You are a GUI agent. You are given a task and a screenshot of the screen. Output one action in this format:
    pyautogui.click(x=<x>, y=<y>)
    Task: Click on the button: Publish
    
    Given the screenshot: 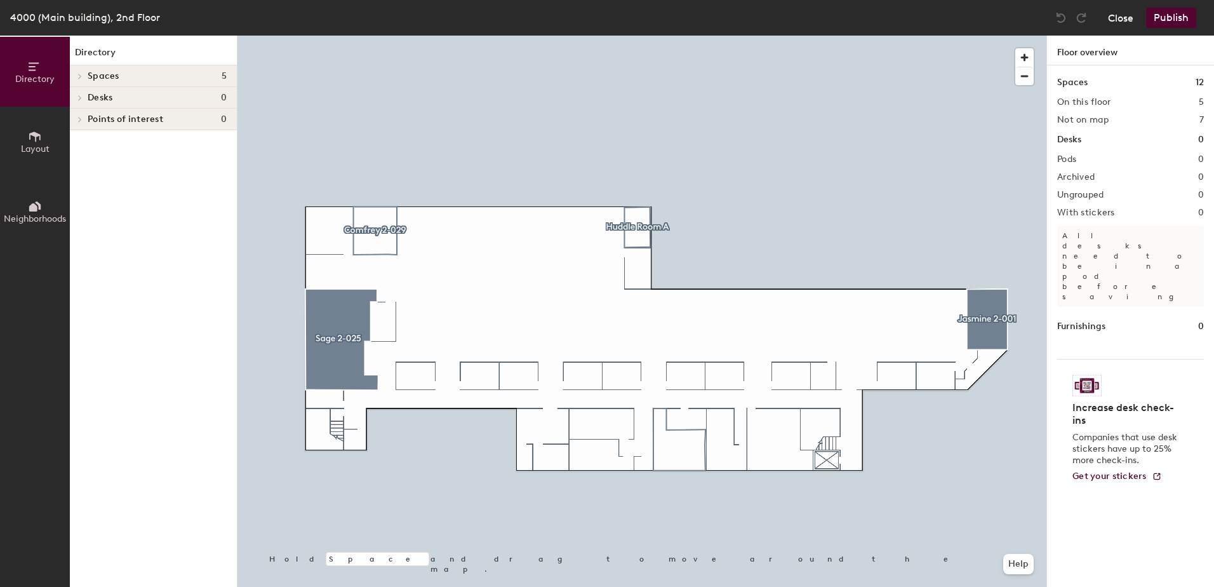 What is the action you would take?
    pyautogui.click(x=1171, y=18)
    